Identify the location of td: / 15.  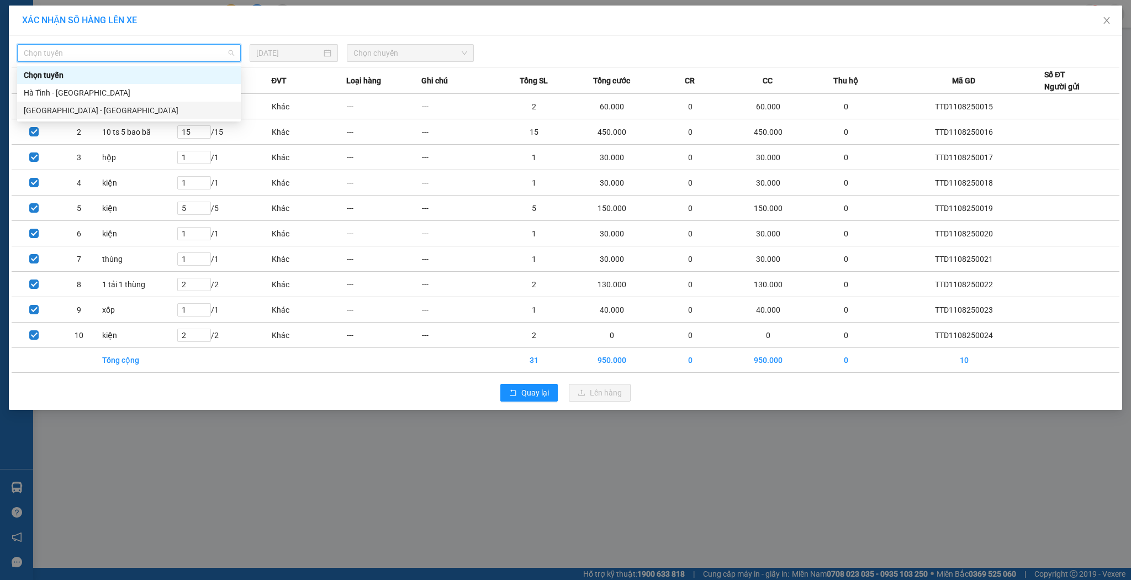
(224, 132).